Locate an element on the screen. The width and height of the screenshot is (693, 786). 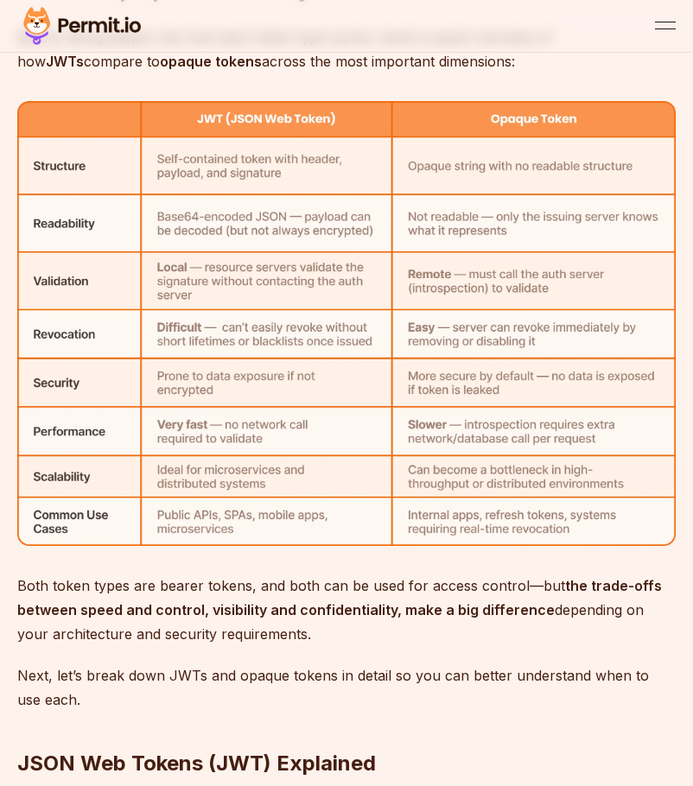
img: Permit logo is located at coordinates (82, 26).